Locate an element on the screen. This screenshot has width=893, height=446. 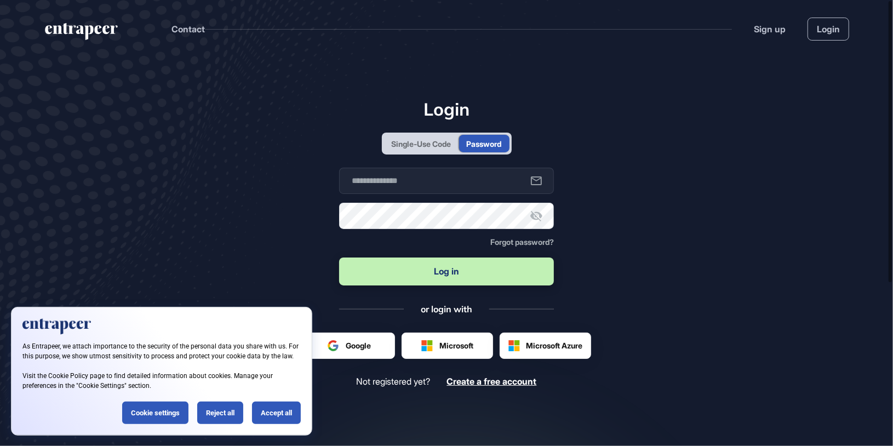
a: Create a free account is located at coordinates (492, 381).